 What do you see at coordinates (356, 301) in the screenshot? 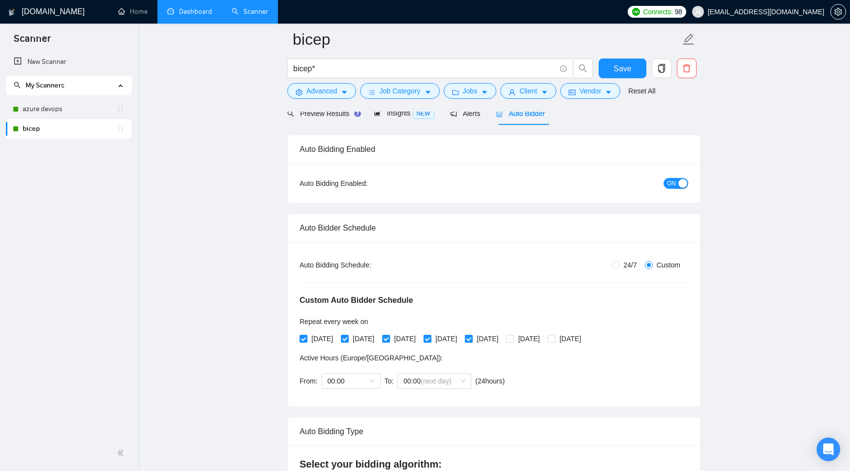
I see `h5: Custom Auto Bidder Schedule` at bounding box center [356, 301].